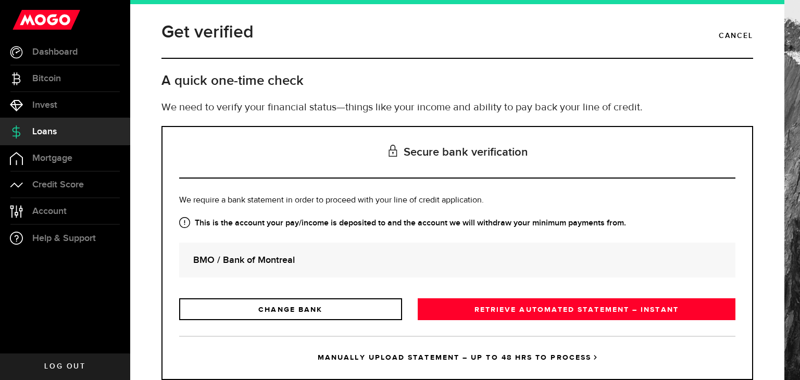 Image resolution: width=800 pixels, height=380 pixels. What do you see at coordinates (457, 153) in the screenshot?
I see `h3: Secure bank verification` at bounding box center [457, 153].